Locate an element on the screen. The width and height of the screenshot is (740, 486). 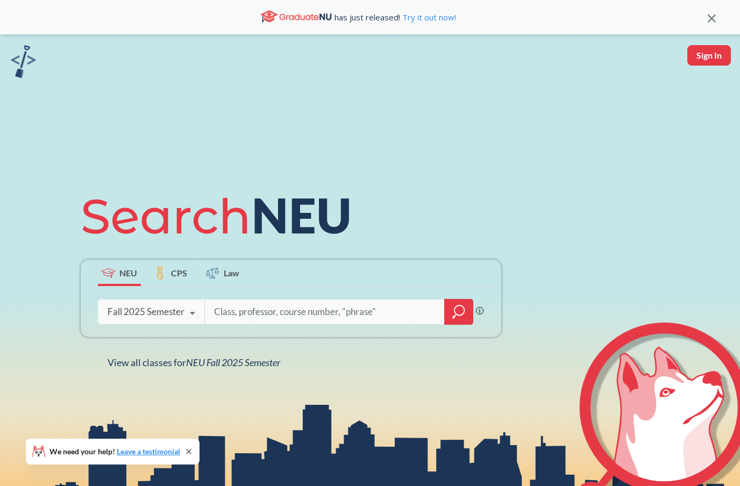
span: CPS is located at coordinates (179, 273).